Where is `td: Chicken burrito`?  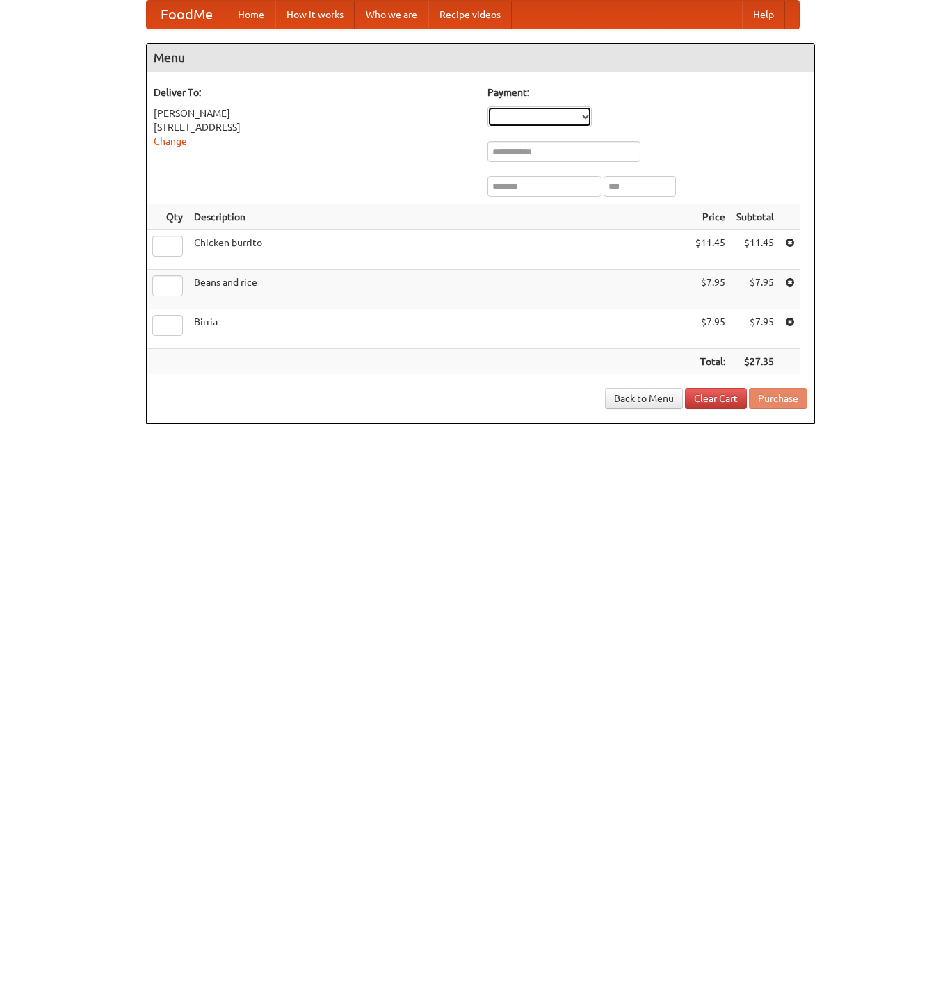 td: Chicken burrito is located at coordinates (439, 250).